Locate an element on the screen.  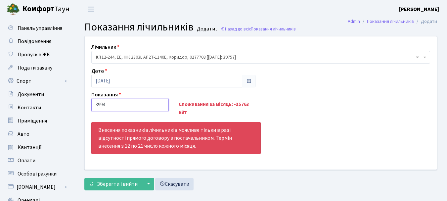
span: Квитанції is located at coordinates (29, 147).